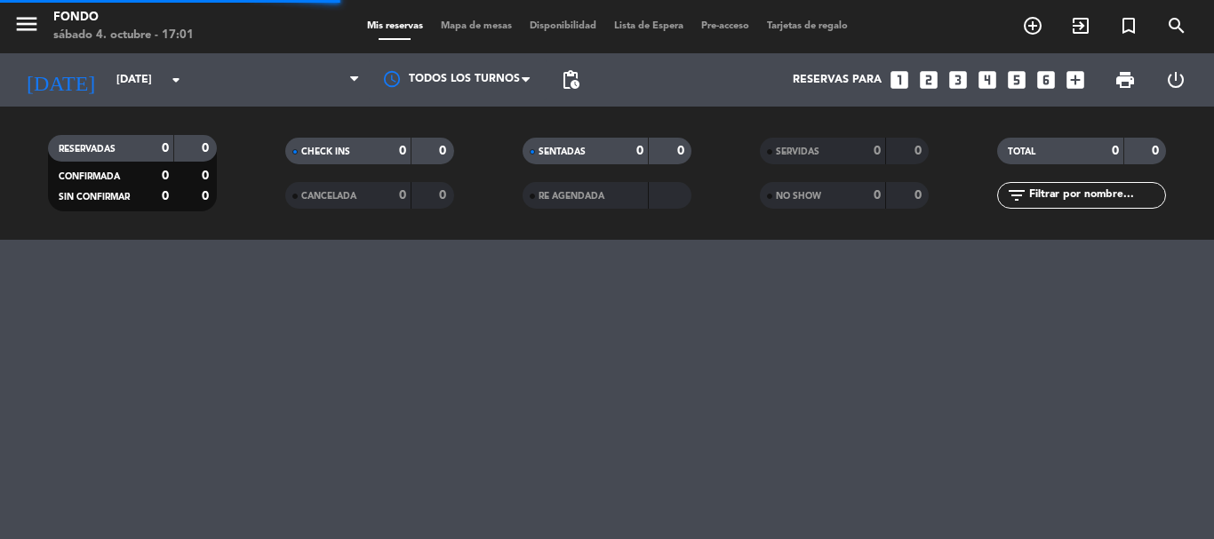  What do you see at coordinates (958, 80) in the screenshot?
I see `i: looks_3` at bounding box center [958, 80].